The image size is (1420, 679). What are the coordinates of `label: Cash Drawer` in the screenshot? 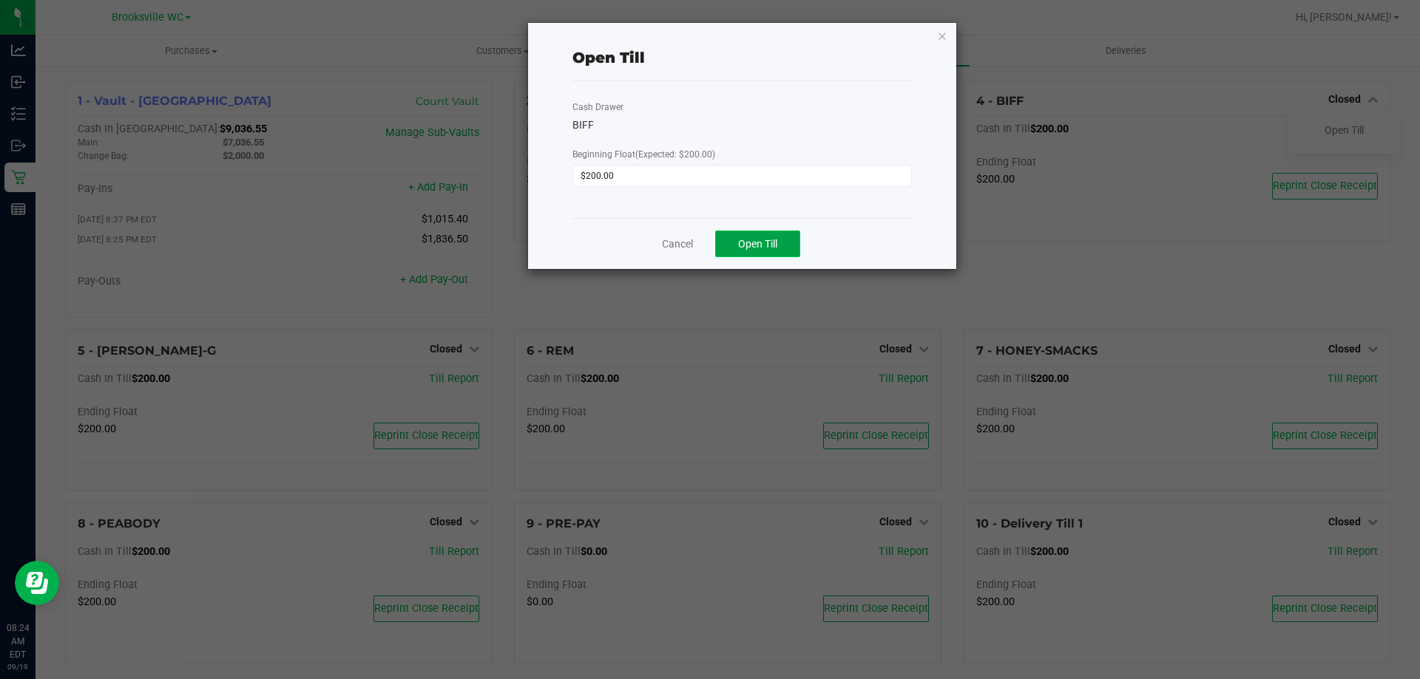 It's located at (597, 107).